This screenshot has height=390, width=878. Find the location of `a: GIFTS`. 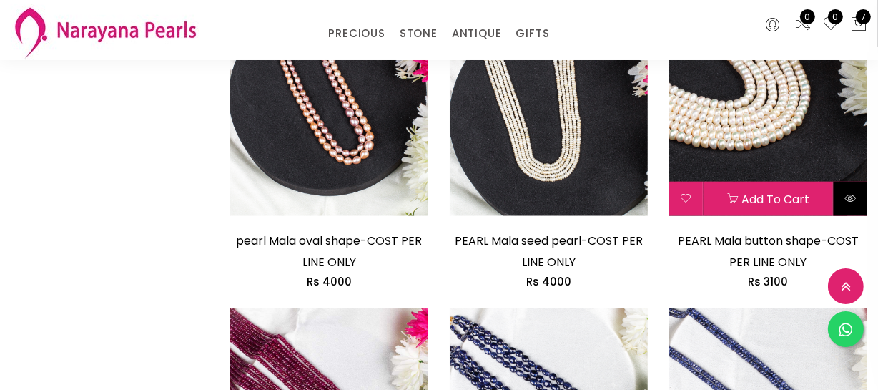

a: GIFTS is located at coordinates (532, 34).